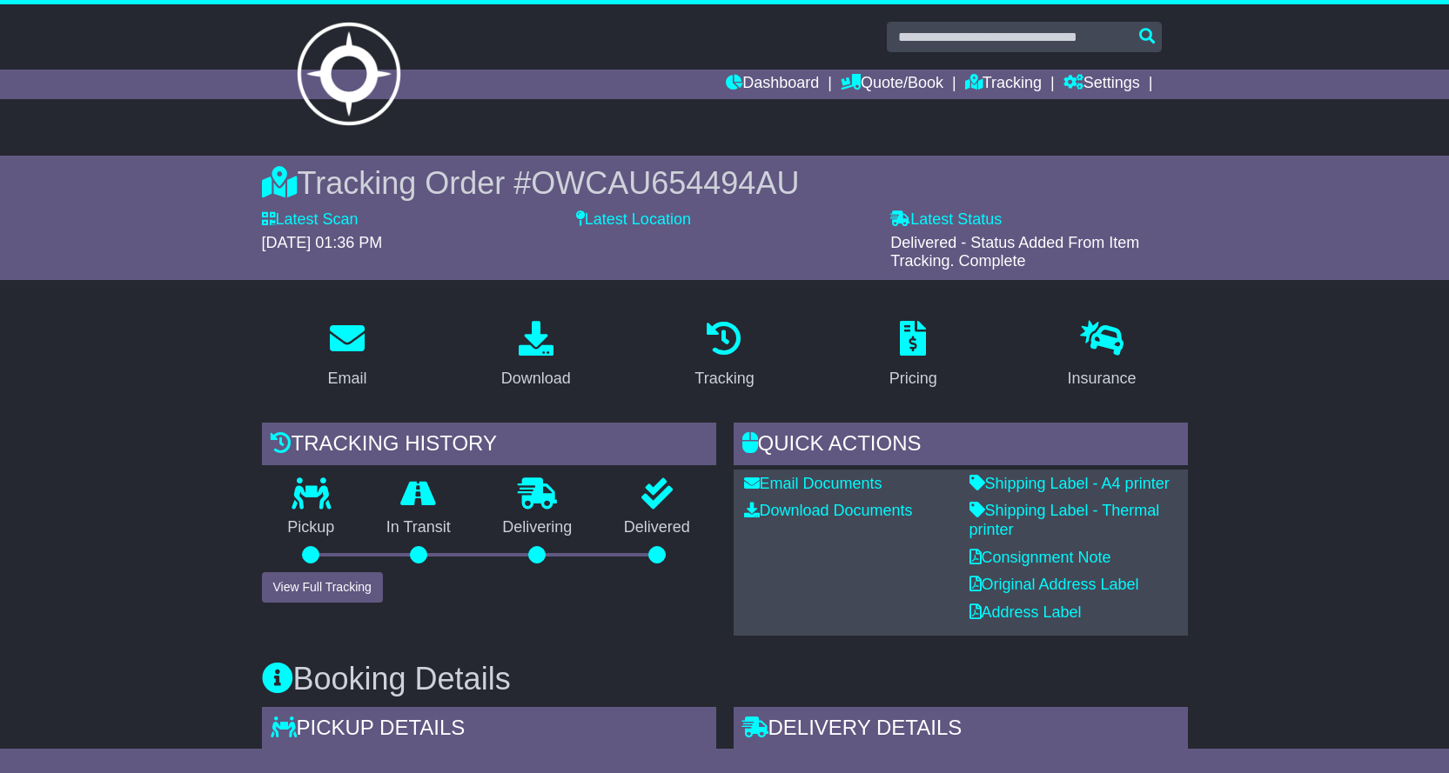 The image size is (1449, 773). I want to click on a: Address Label, so click(1025, 613).